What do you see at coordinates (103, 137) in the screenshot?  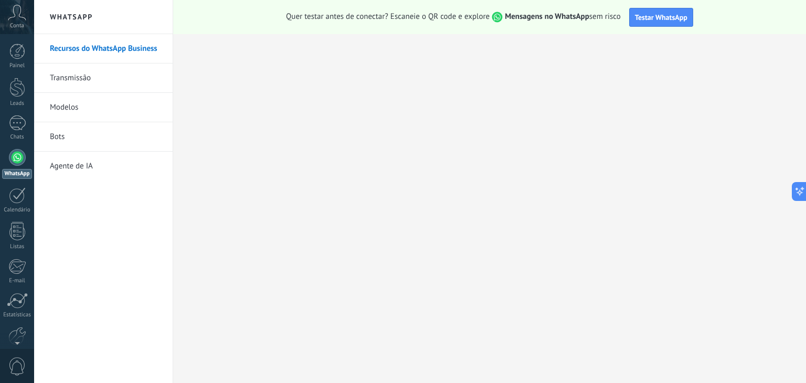 I see `li: Bots` at bounding box center [103, 137].